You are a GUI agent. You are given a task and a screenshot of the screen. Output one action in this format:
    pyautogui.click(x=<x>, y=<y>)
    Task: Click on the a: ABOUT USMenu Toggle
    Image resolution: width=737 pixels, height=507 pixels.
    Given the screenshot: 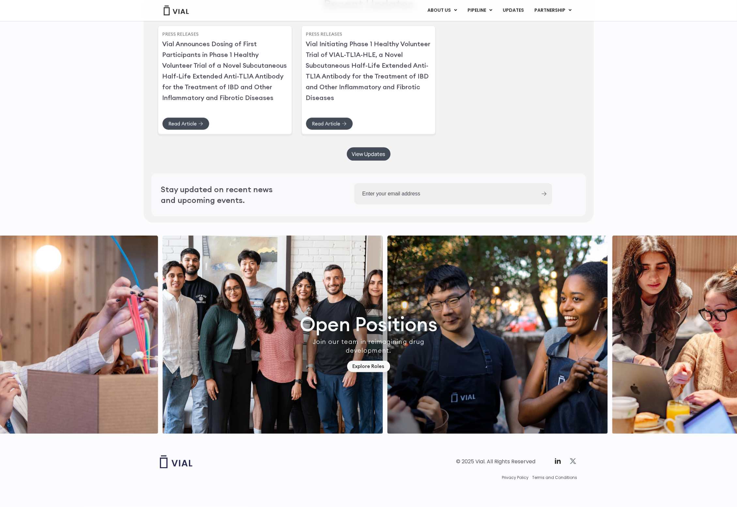 What is the action you would take?
    pyautogui.click(x=442, y=10)
    